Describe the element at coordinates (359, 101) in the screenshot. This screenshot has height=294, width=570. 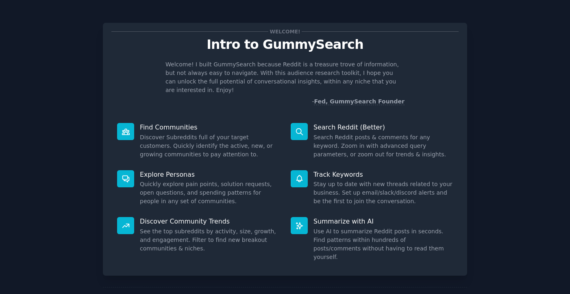
I see `a: Fed, GummySearch Founder` at that location.